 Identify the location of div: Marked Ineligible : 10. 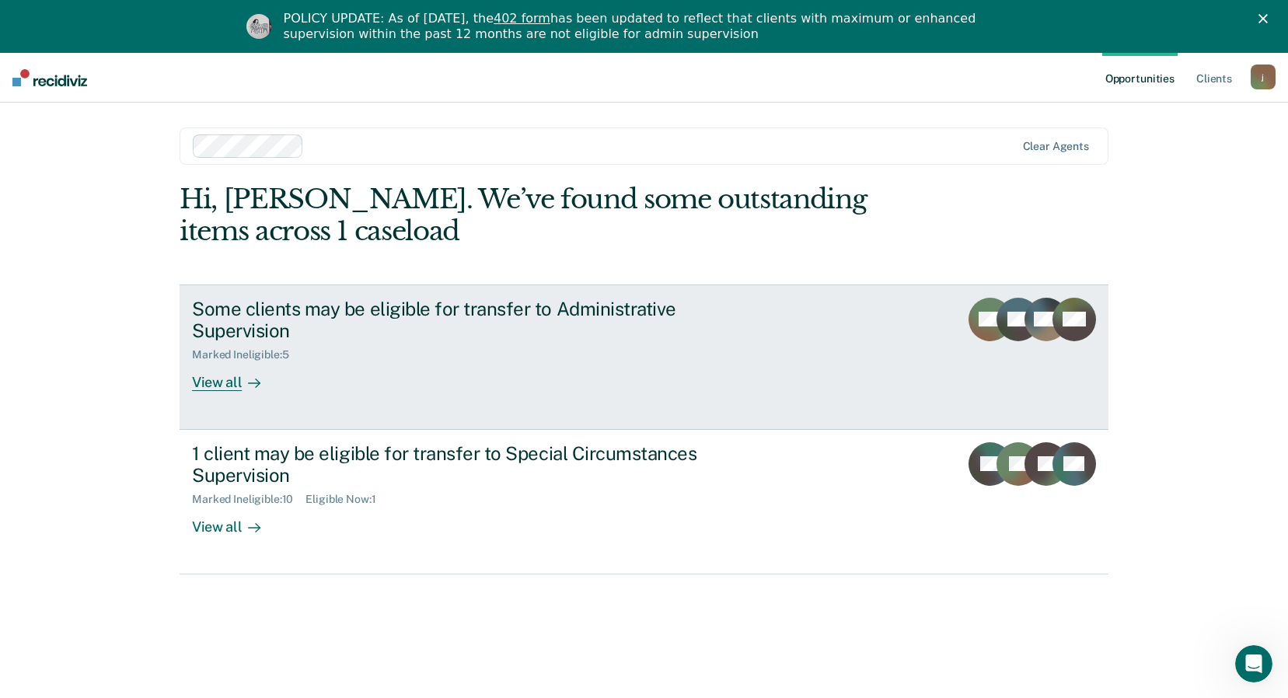
(249, 499).